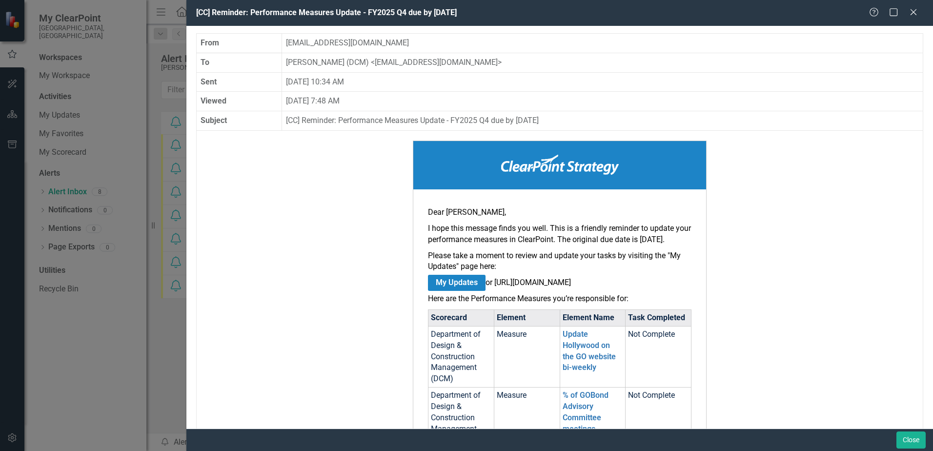  I want to click on th: To, so click(239, 62).